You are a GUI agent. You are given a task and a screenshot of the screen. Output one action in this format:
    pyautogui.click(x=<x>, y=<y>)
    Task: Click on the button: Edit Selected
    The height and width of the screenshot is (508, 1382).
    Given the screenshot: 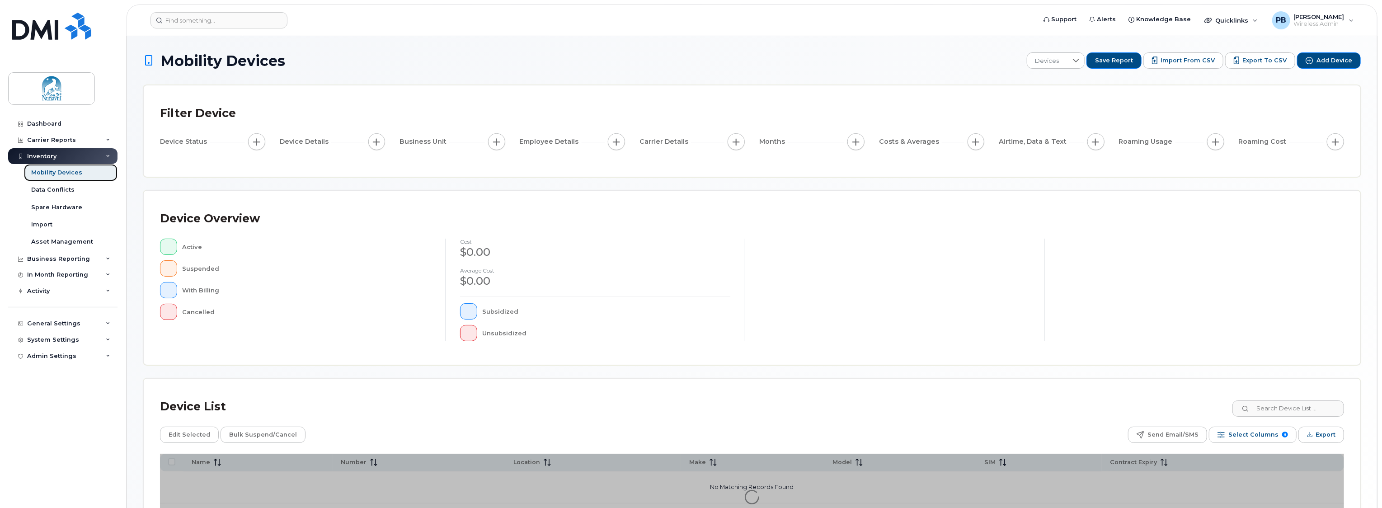 What is the action you would take?
    pyautogui.click(x=189, y=435)
    